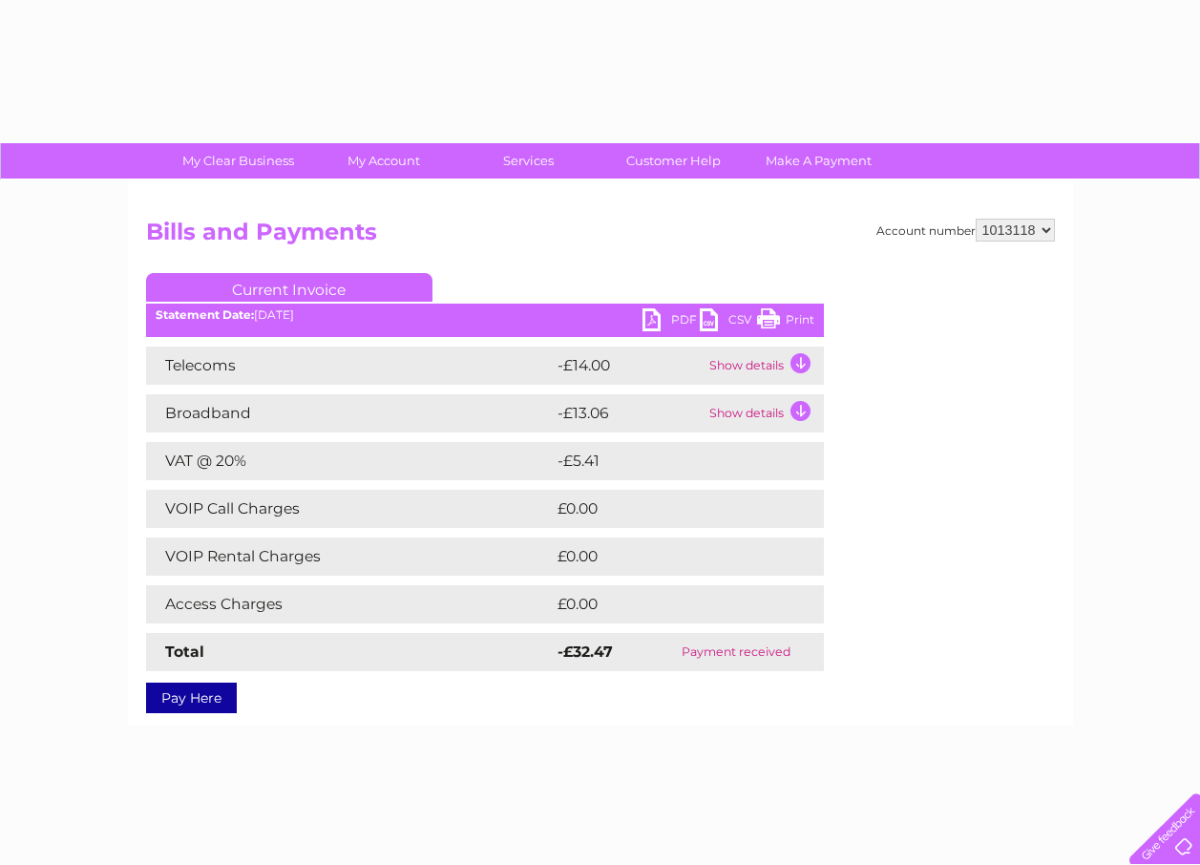  Describe the element at coordinates (349, 461) in the screenshot. I see `td: VAT @ 20%` at that location.